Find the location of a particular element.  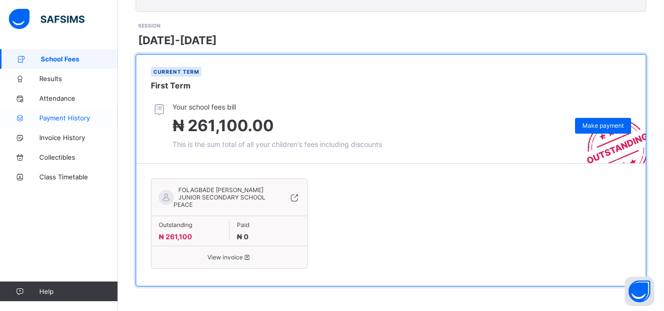

span: Collectibles is located at coordinates (79, 157).